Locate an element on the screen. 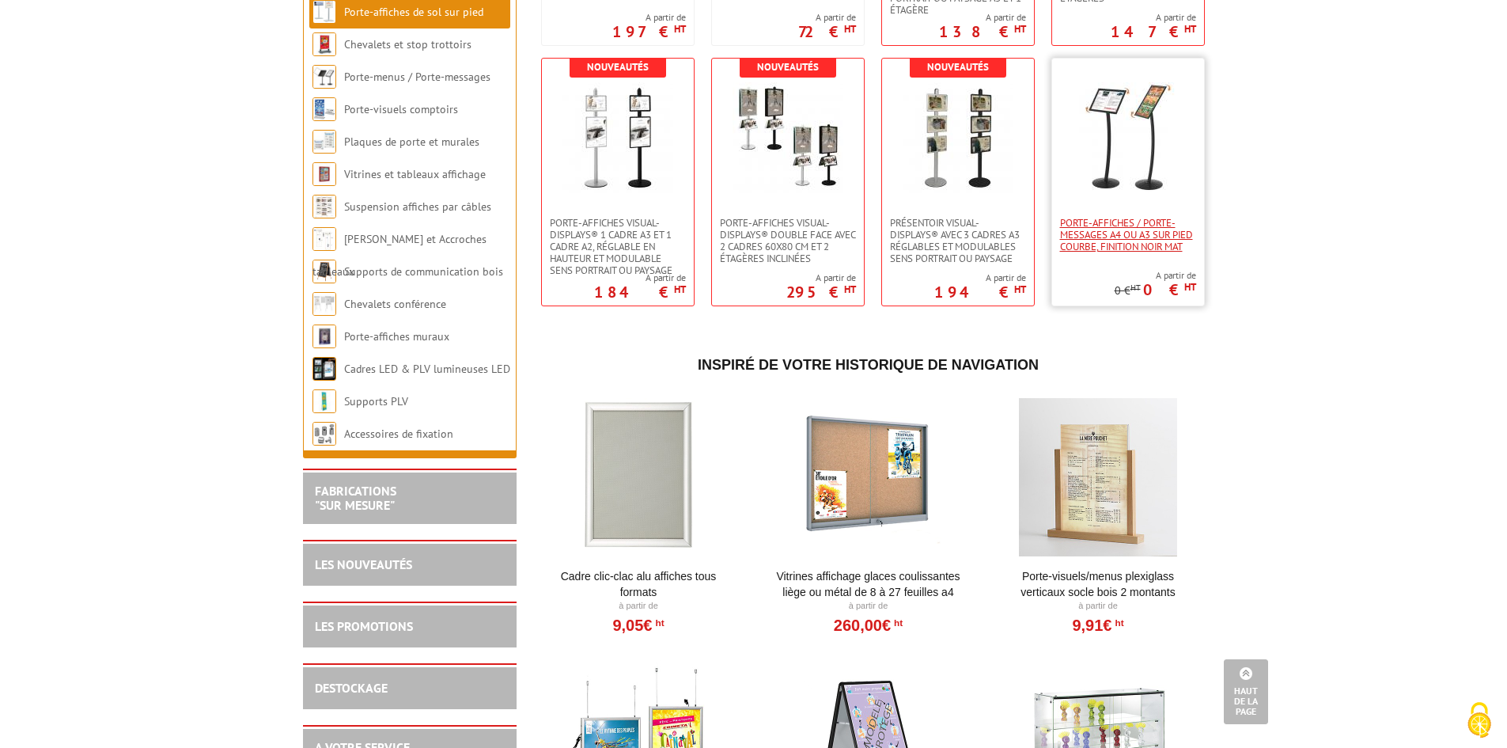  a: Porte-Visuels/Menus Plexiglass Verticaux Socle Bois 2 Montants is located at coordinates (1098, 584).